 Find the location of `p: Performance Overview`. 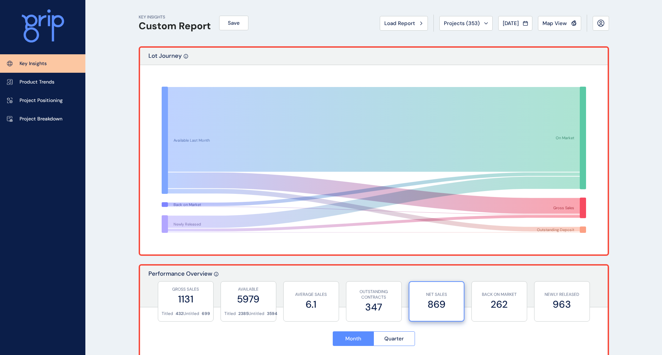

p: Performance Overview is located at coordinates (180, 289).